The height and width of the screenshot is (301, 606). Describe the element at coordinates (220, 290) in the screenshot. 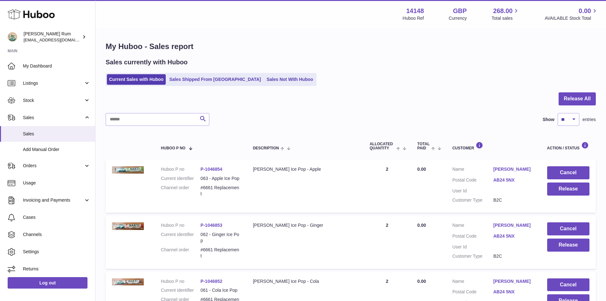

I see `dd: 061 - Cola Ice Pop` at that location.